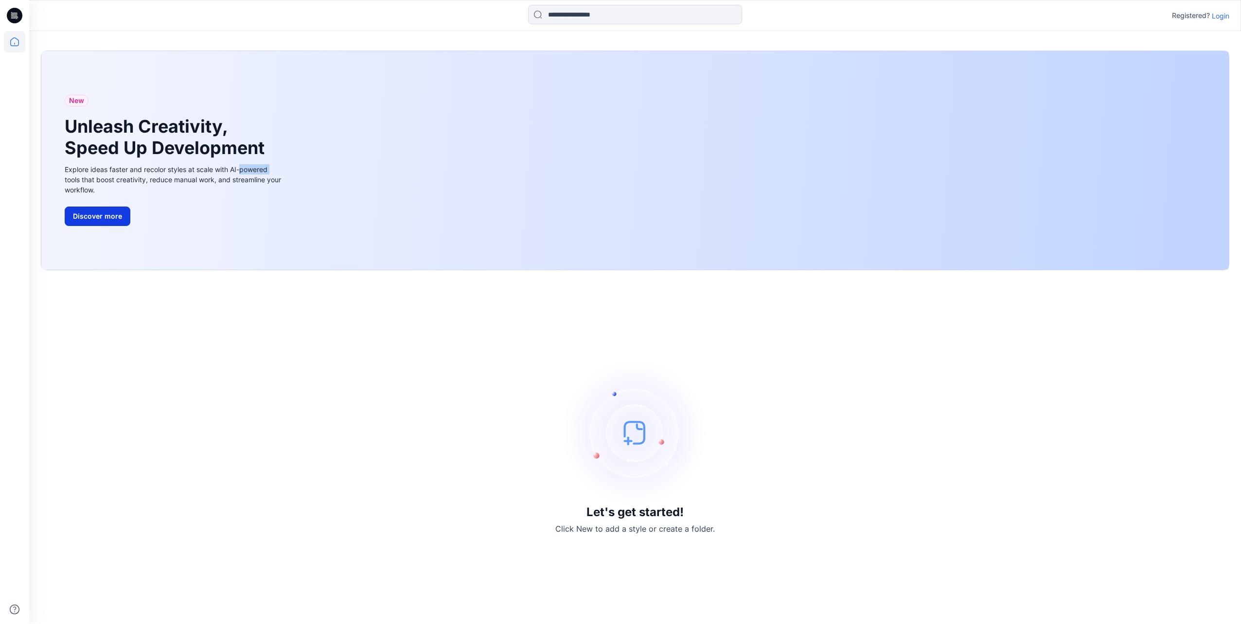 This screenshot has width=1241, height=624. What do you see at coordinates (635, 529) in the screenshot?
I see `p: Click New to add a style or create a folder.` at bounding box center [635, 529].